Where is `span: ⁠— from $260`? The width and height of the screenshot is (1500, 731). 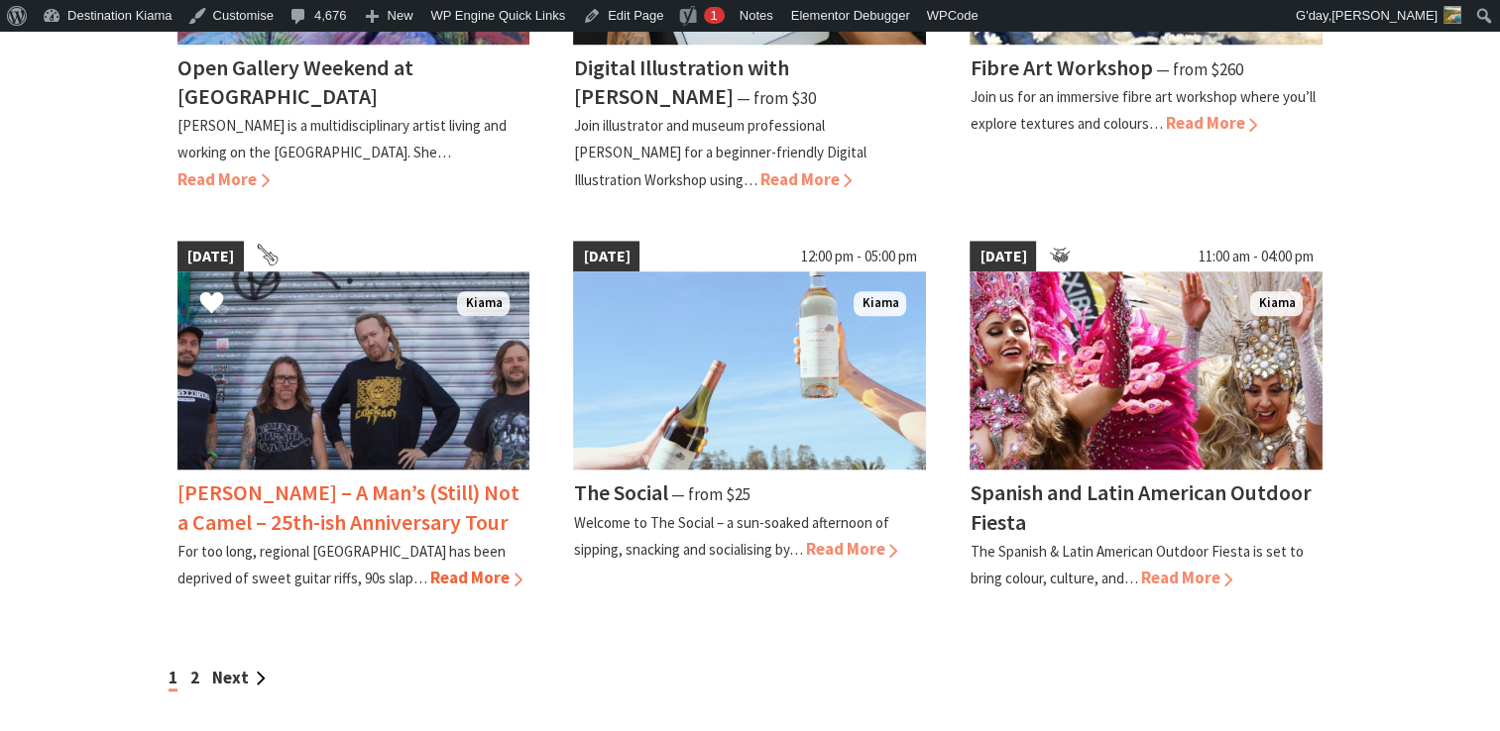 span: ⁠— from $260 is located at coordinates (1198, 69).